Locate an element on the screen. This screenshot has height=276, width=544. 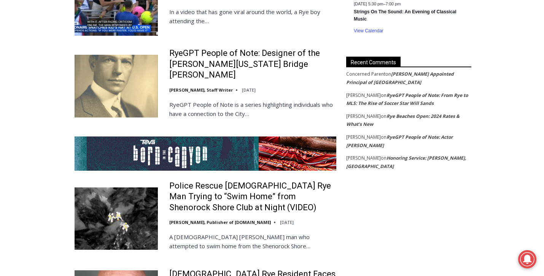
a: View Calendar is located at coordinates (369, 31).